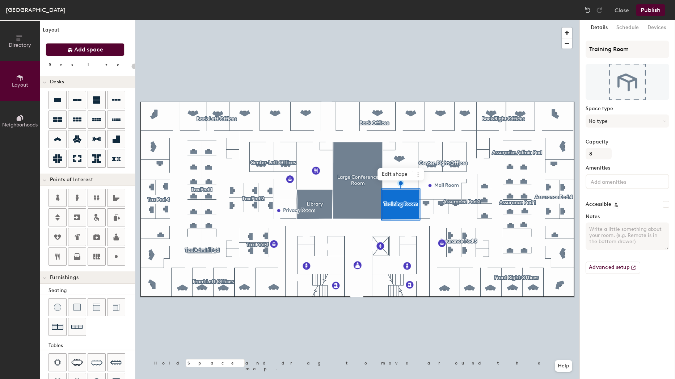 Image resolution: width=675 pixels, height=379 pixels. Describe the element at coordinates (588, 10) in the screenshot. I see `img: Undo` at that location.